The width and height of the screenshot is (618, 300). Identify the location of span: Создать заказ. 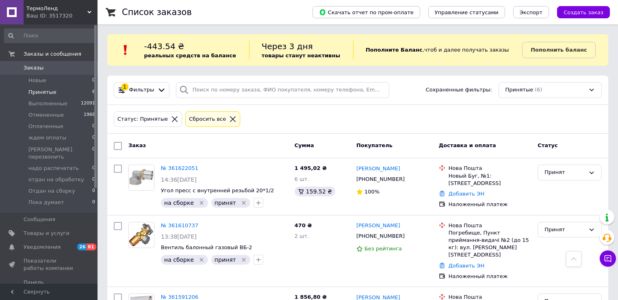
(583, 12).